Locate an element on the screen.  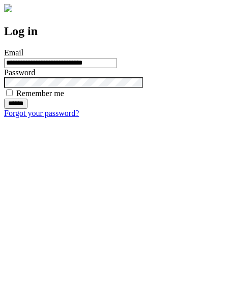
label: Password is located at coordinates (19, 72).